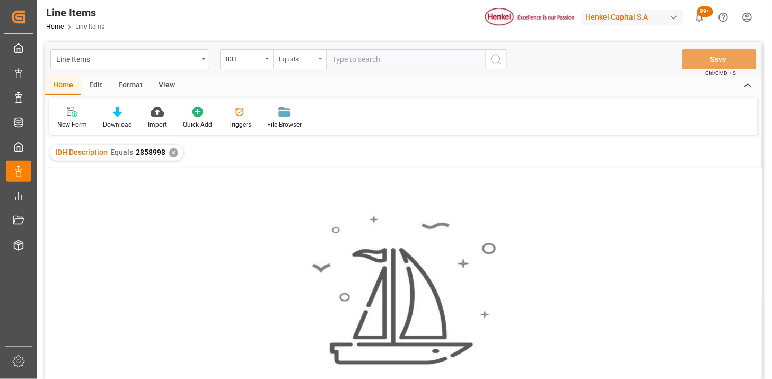 Image resolution: width=772 pixels, height=379 pixels. What do you see at coordinates (406, 59) in the screenshot?
I see `input: Type to search` at bounding box center [406, 59].